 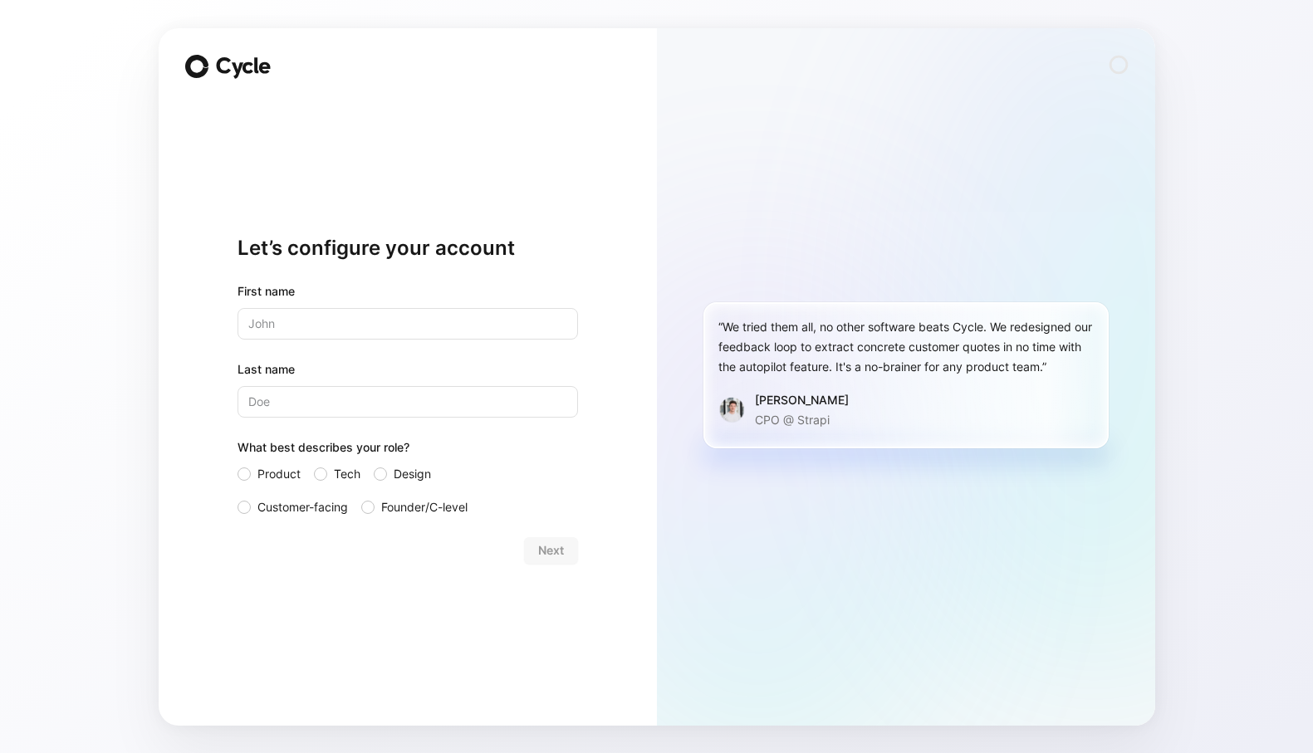 I want to click on span: Design, so click(x=412, y=474).